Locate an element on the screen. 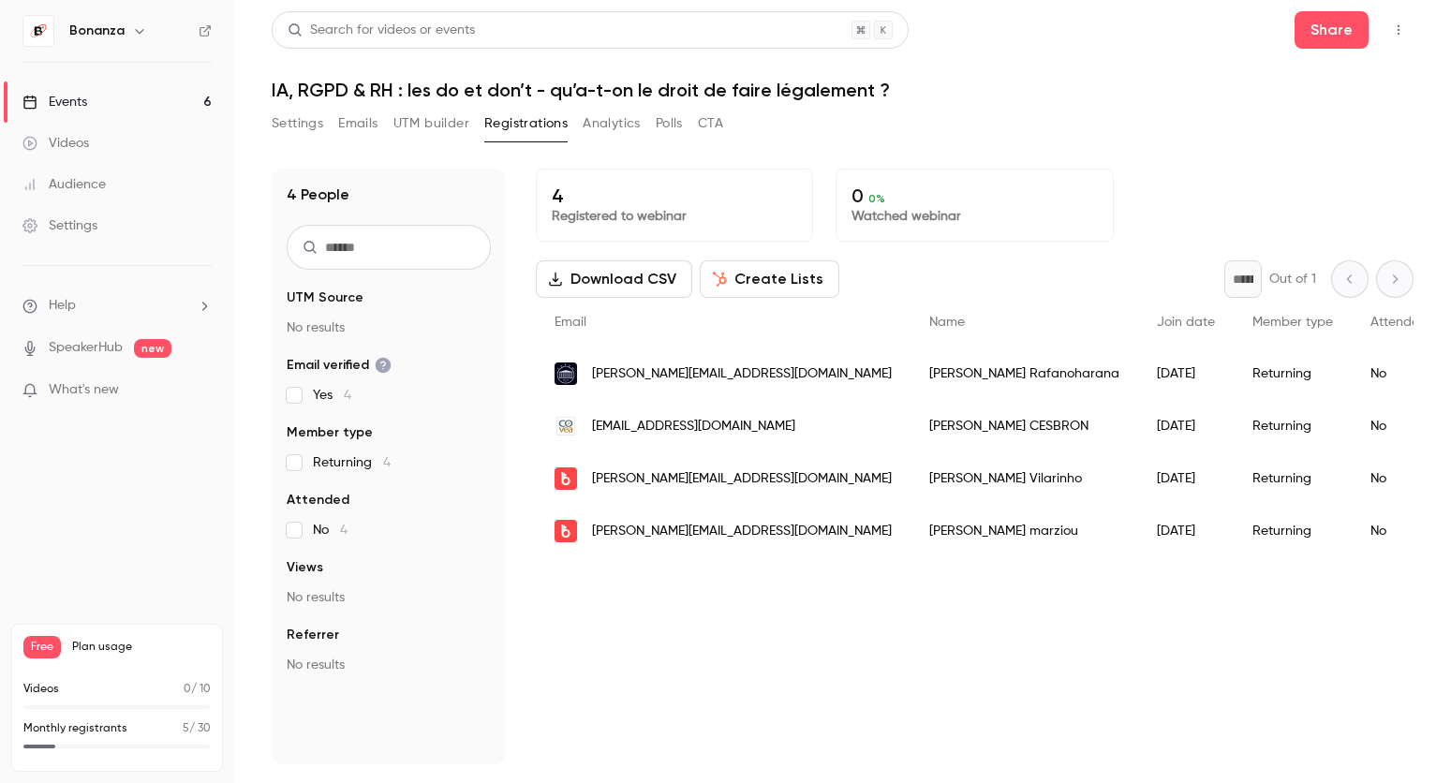 This screenshot has width=1451, height=783. p: 4 is located at coordinates (674, 196).